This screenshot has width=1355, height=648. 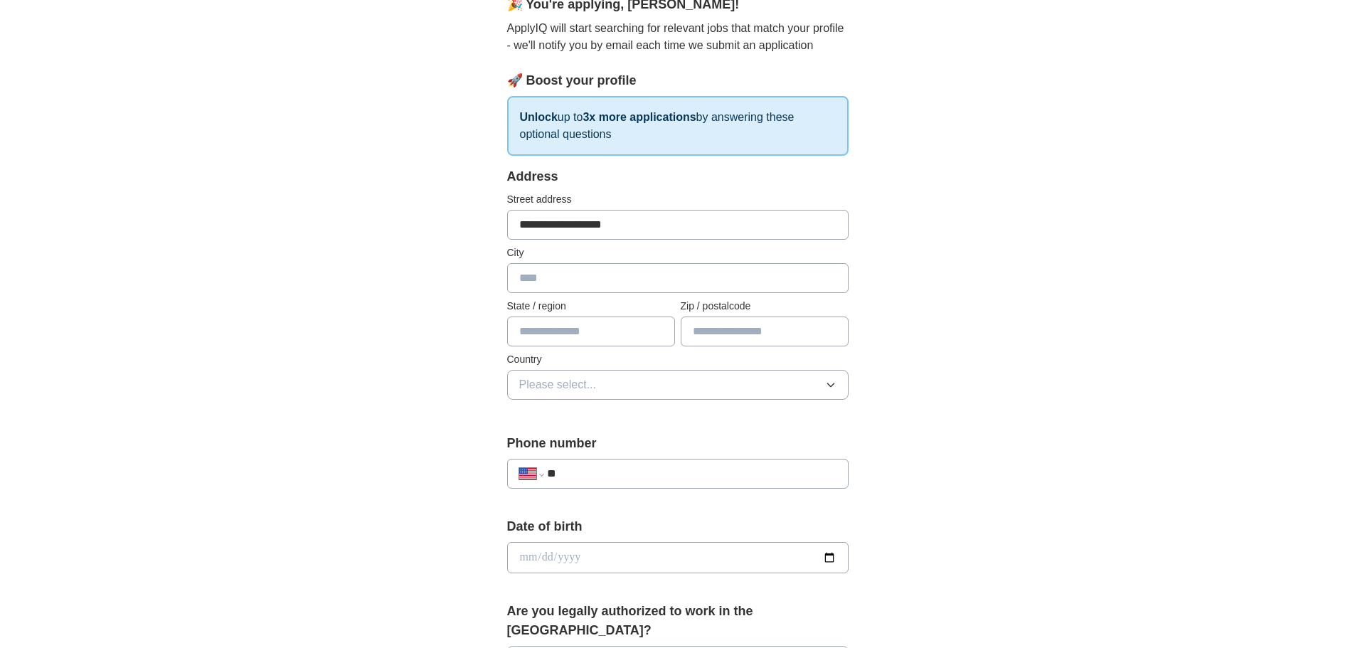 What do you see at coordinates (764, 306) in the screenshot?
I see `label: Zip / postalcode` at bounding box center [764, 306].